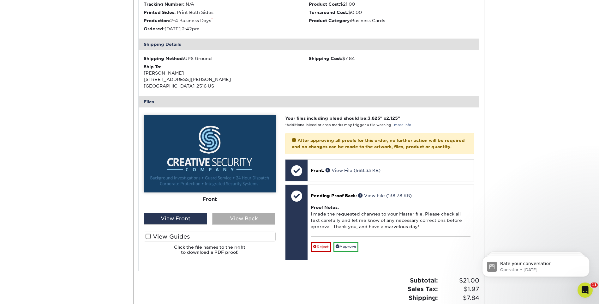 The image size is (599, 304). Describe the element at coordinates (348, 125) in the screenshot. I see `small: *Additional bleed or crop marks may trigger a file warning –` at that location.